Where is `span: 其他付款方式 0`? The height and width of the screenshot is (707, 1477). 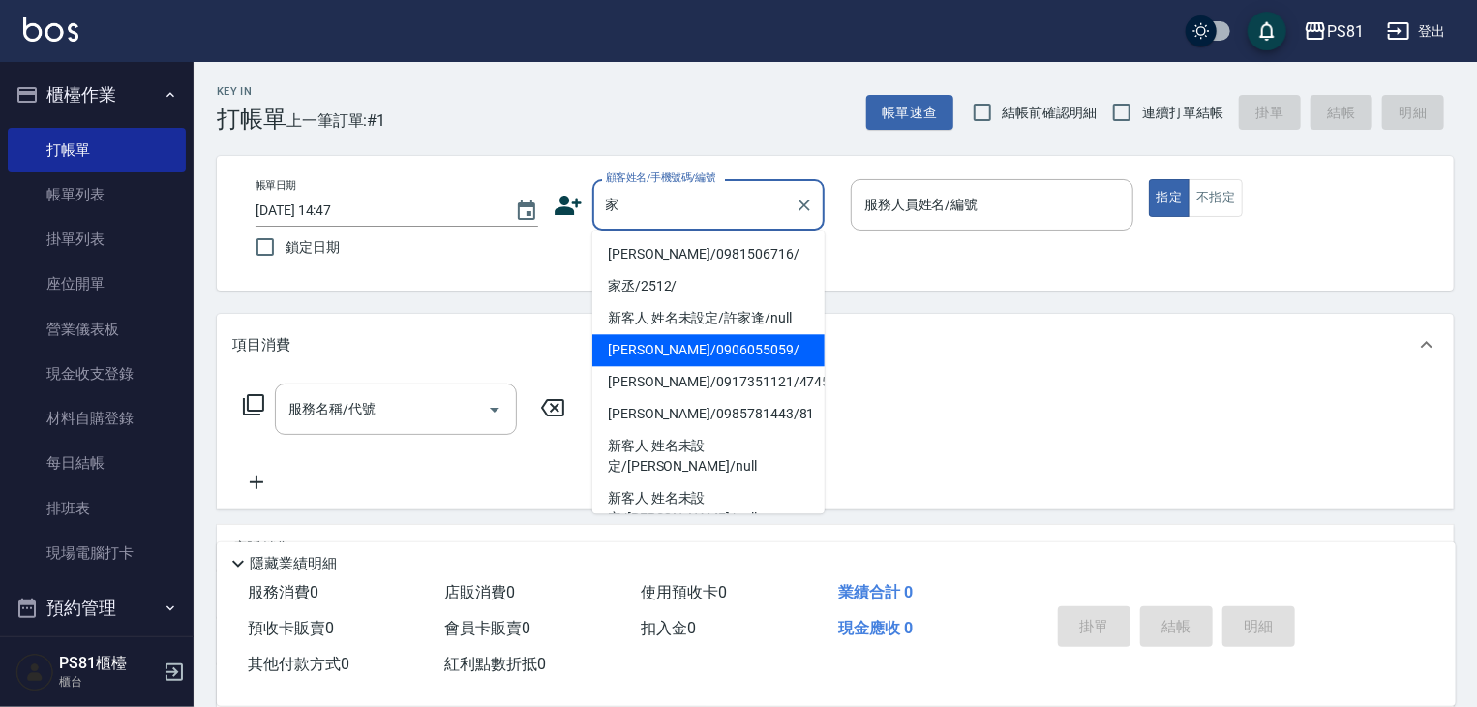
span: 其他付款方式 0 is located at coordinates (298, 663).